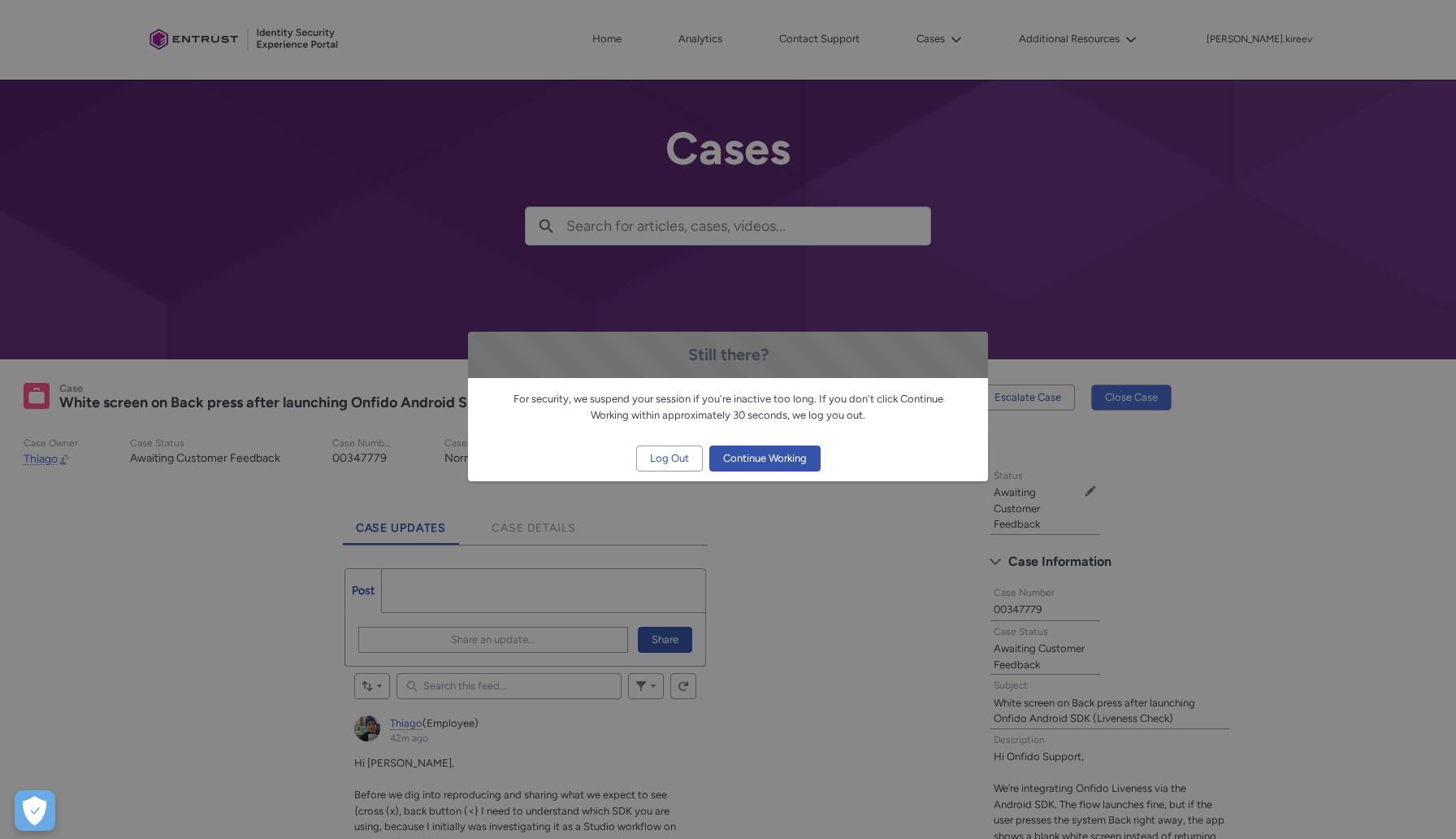 Image resolution: width=1456 pixels, height=839 pixels. Describe the element at coordinates (35, 810) in the screenshot. I see `button: Open Preferences` at that location.